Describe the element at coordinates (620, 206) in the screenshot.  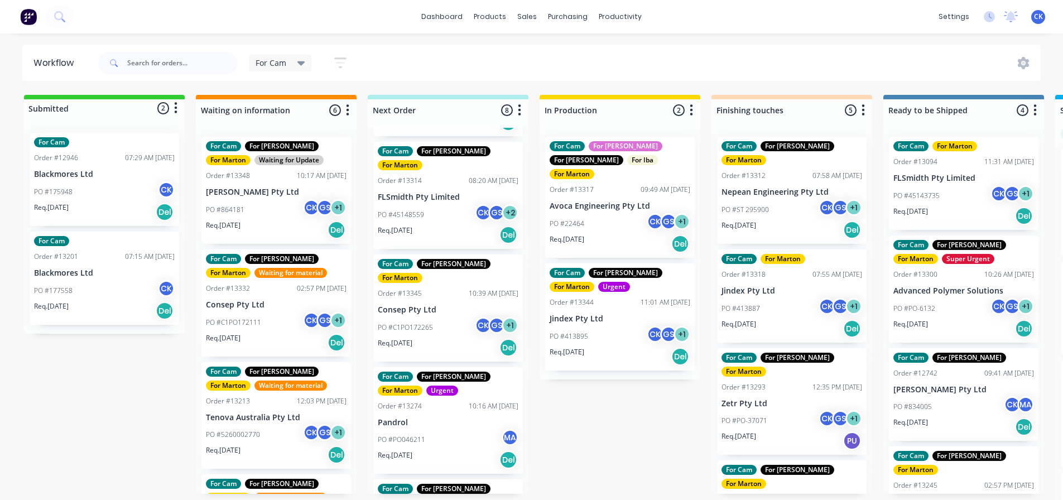
I see `p: Avoca Engineering Pty Ltd` at that location.